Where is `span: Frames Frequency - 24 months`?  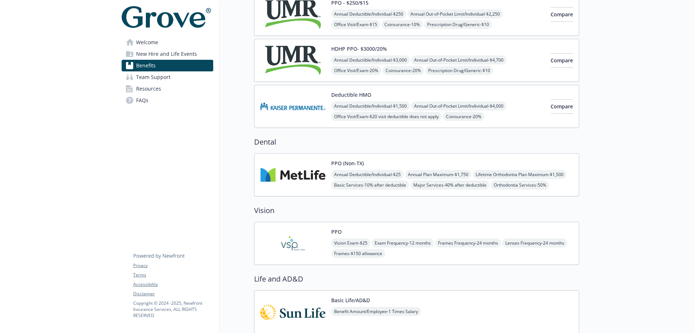 span: Frames Frequency - 24 months is located at coordinates (468, 243).